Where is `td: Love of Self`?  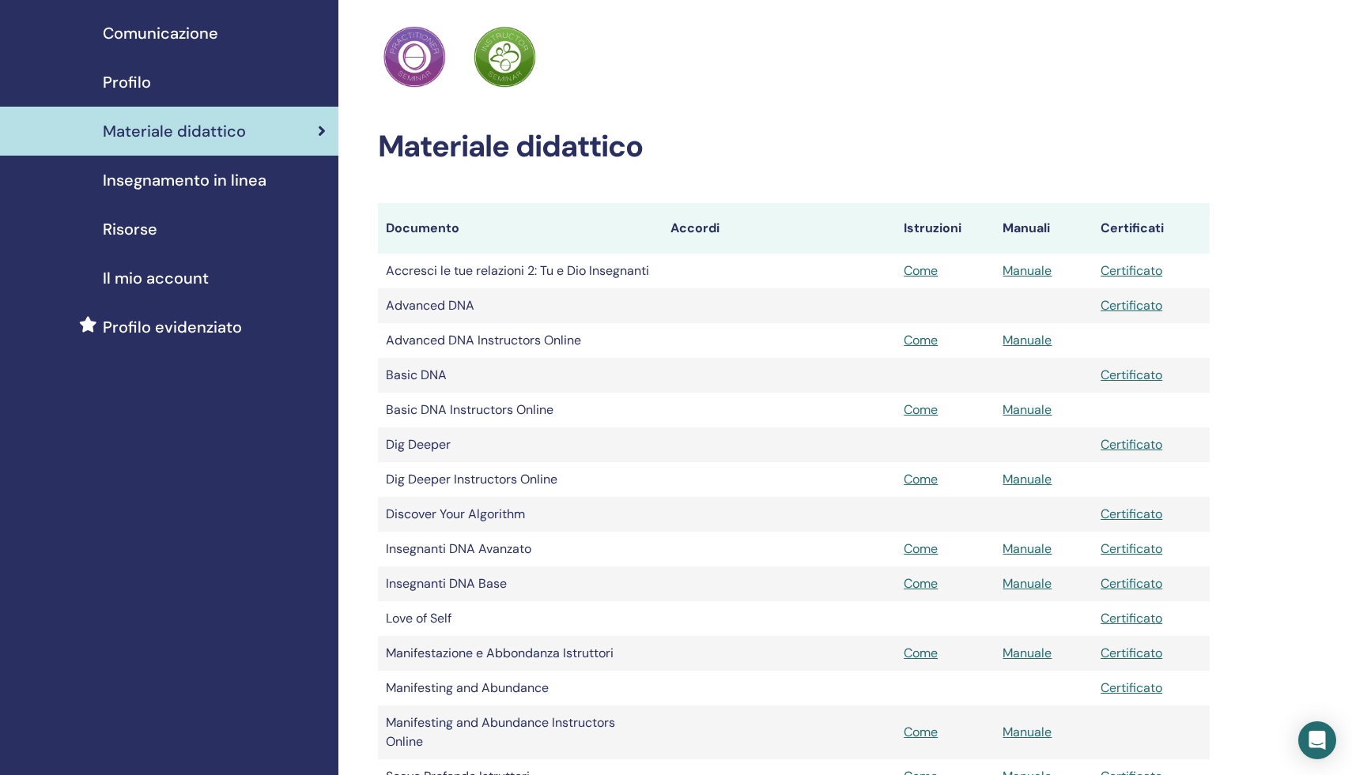 td: Love of Self is located at coordinates (520, 619).